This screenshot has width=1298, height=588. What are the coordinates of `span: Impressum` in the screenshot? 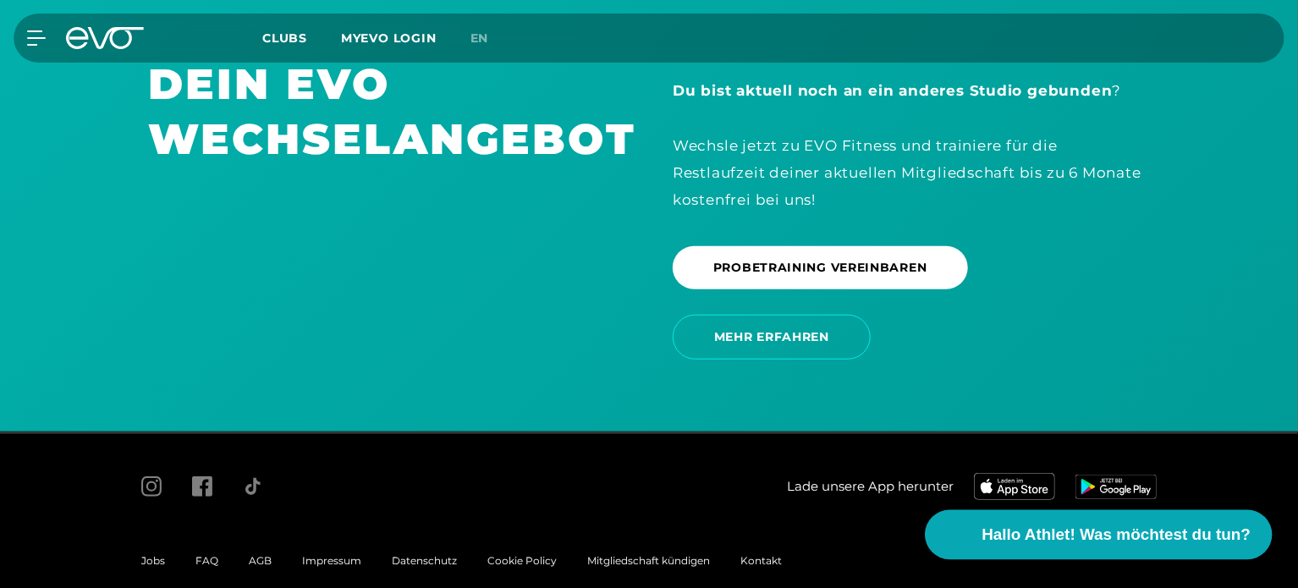 It's located at (332, 560).